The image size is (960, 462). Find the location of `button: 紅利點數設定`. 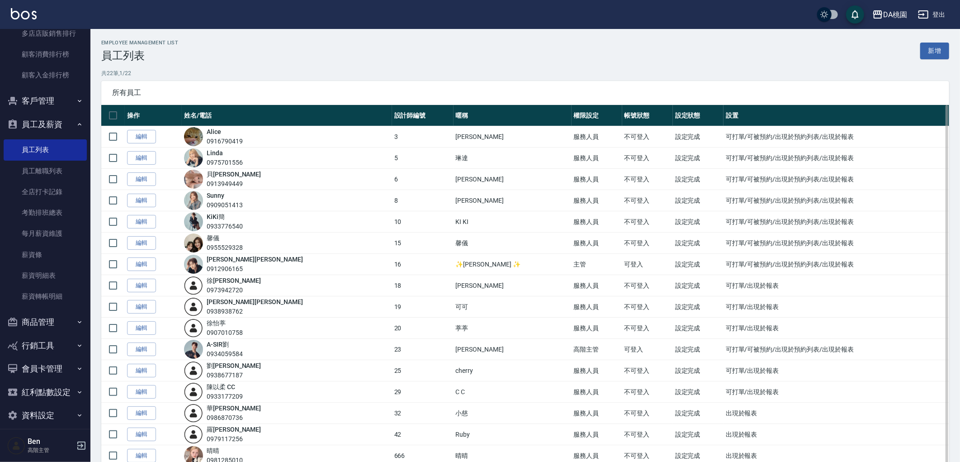

button: 紅利點數設定 is located at coordinates (45, 392).